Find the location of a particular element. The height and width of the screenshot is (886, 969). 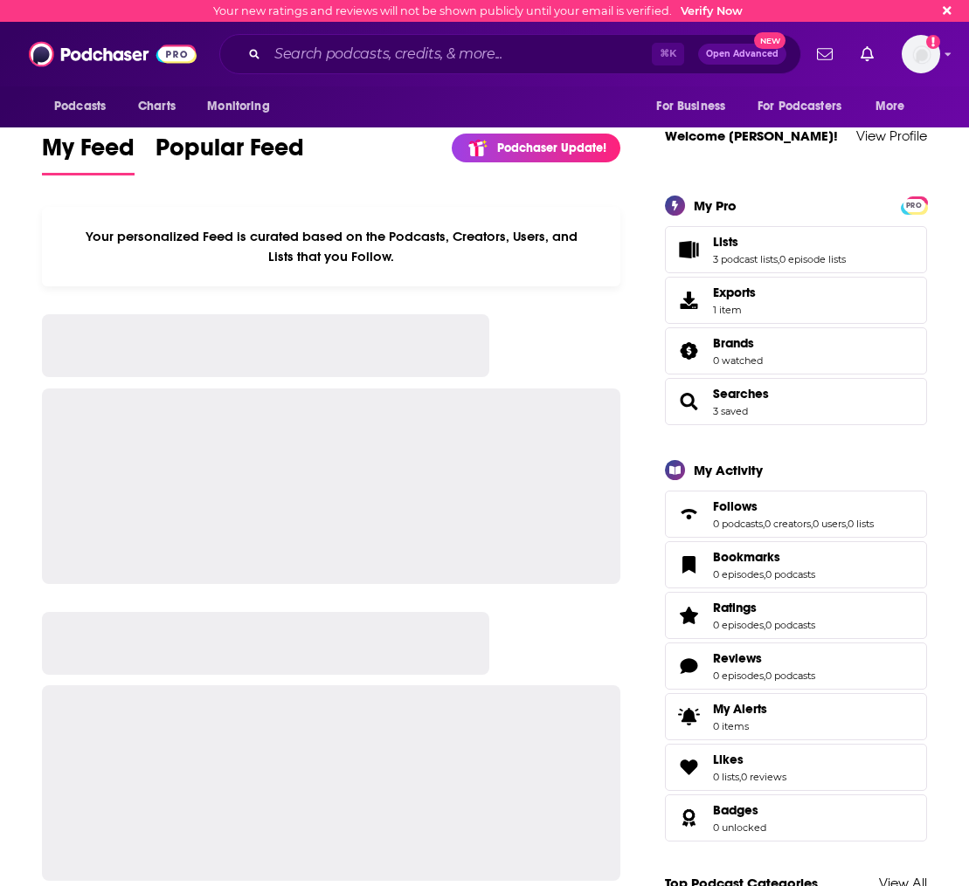

p: Podchaser Update! is located at coordinates (551, 148).